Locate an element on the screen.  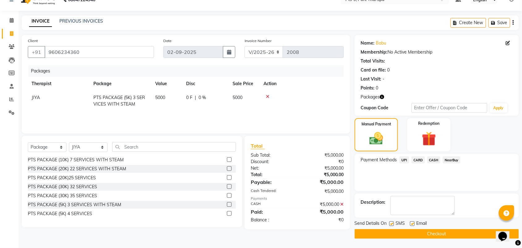
div: PTS PACKAGE (5K) 3 SERVICES WITH STEAM is located at coordinates (75, 204).